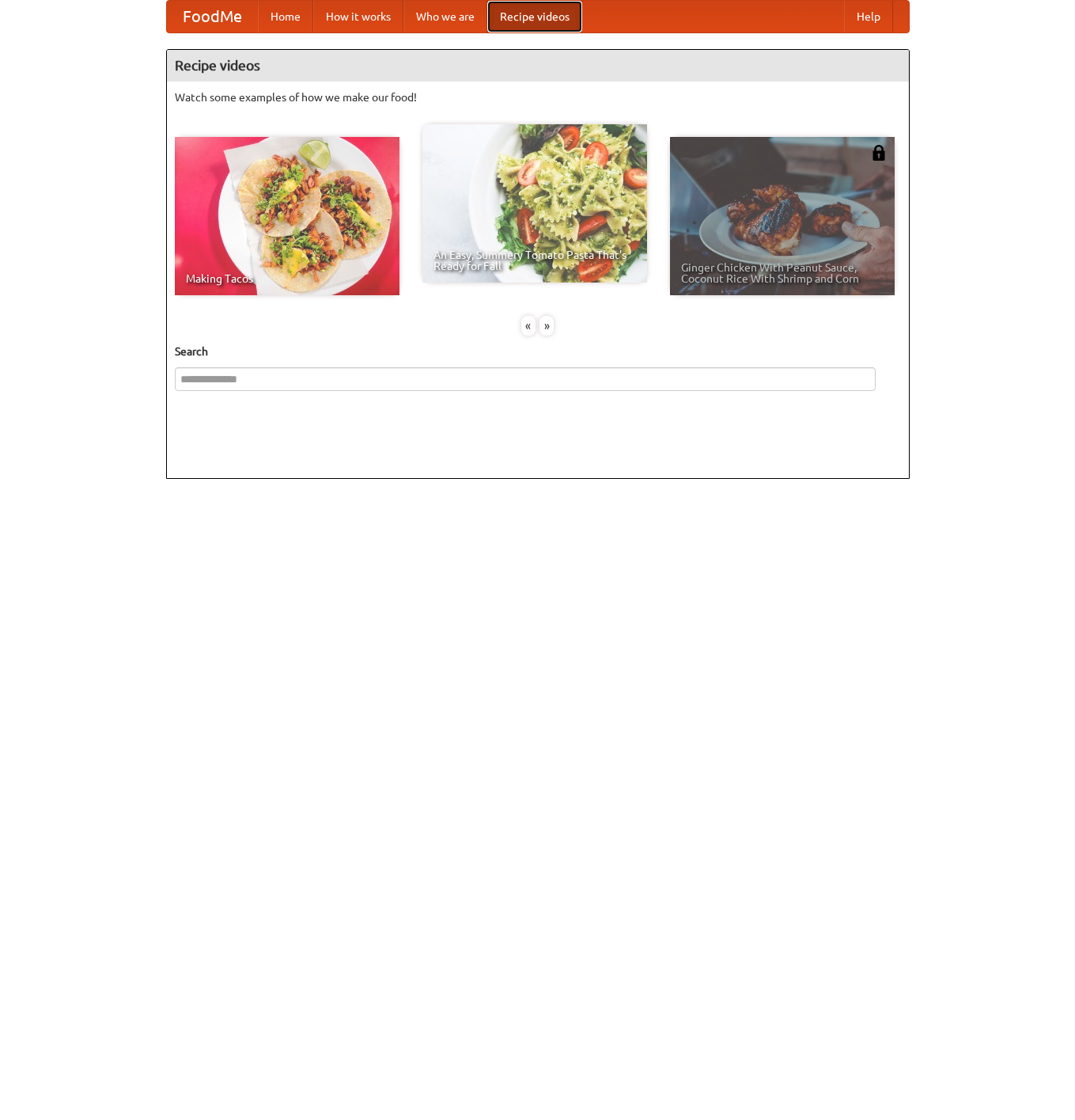  What do you see at coordinates (535, 17) in the screenshot?
I see `a: Recipe videos` at bounding box center [535, 17].